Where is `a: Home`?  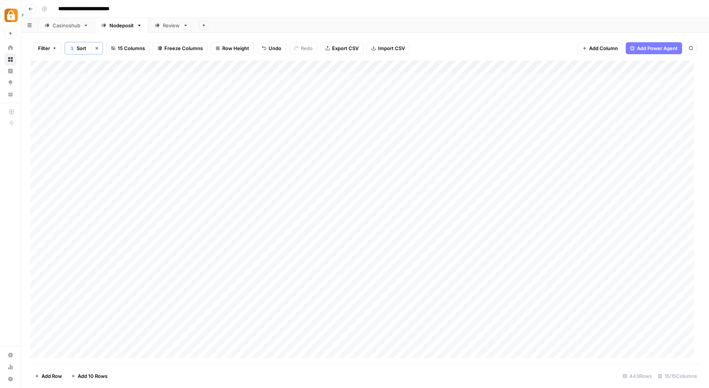
a: Home is located at coordinates (10, 48).